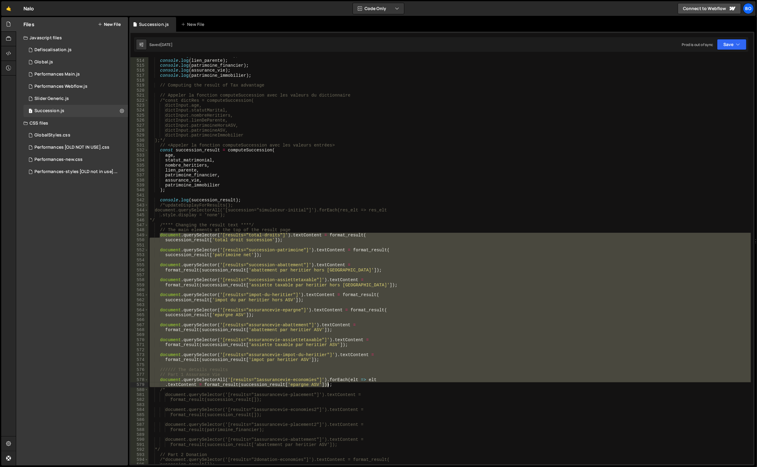  I want to click on div: 515, so click(139, 66).